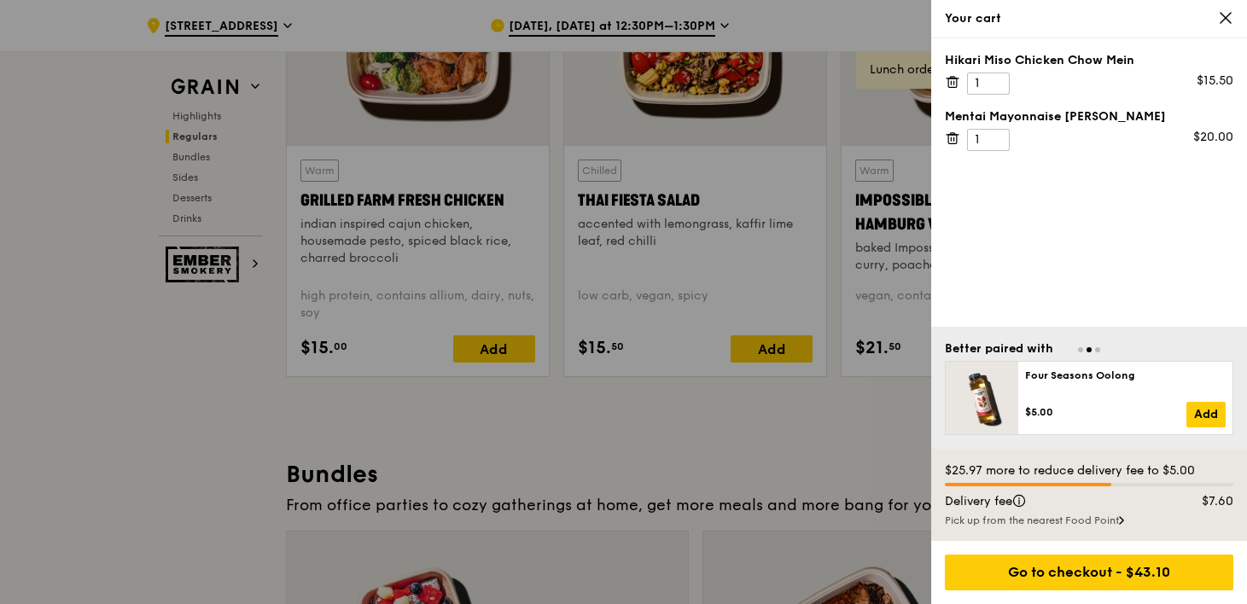 The image size is (1247, 604). What do you see at coordinates (1205, 502) in the screenshot?
I see `div: $7.60` at bounding box center [1205, 502].